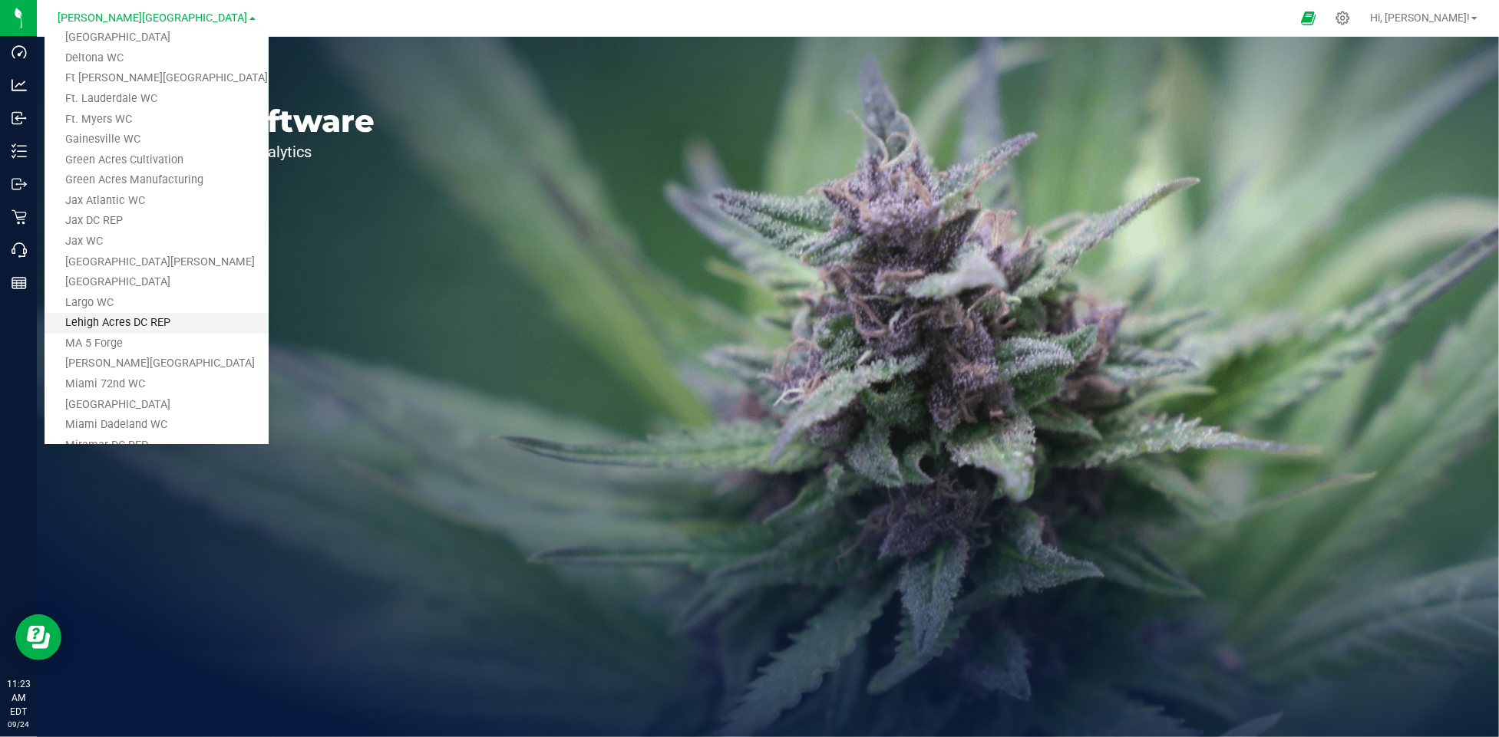 The image size is (1499, 737). I want to click on a: Gainesville WC, so click(157, 140).